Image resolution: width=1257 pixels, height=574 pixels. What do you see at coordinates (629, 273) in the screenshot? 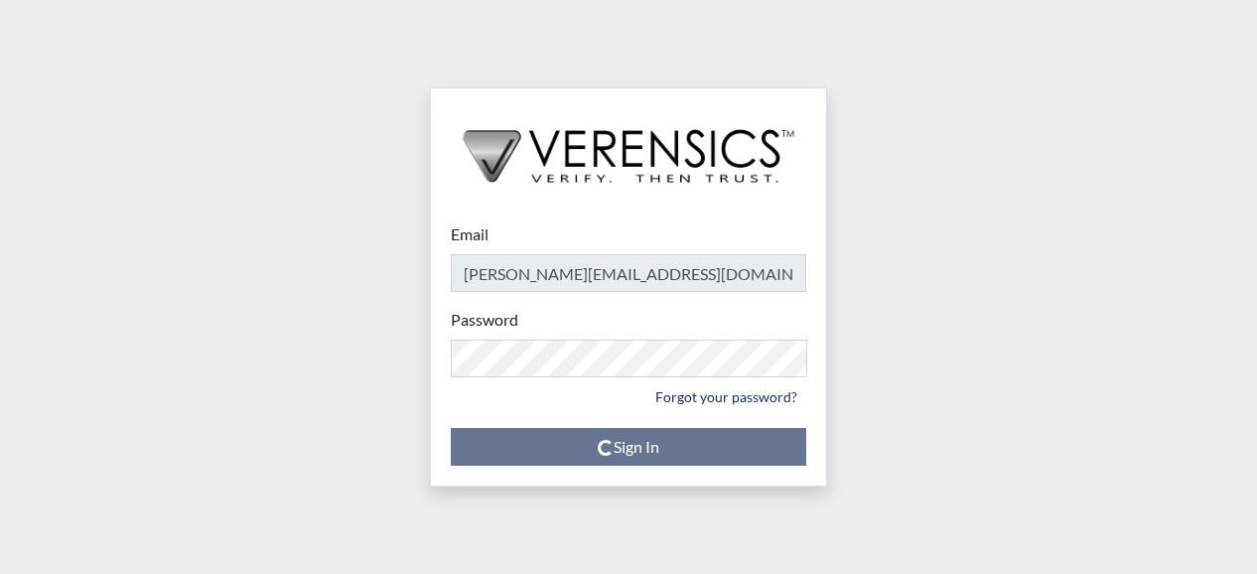
I see `input: Email` at bounding box center [629, 273].